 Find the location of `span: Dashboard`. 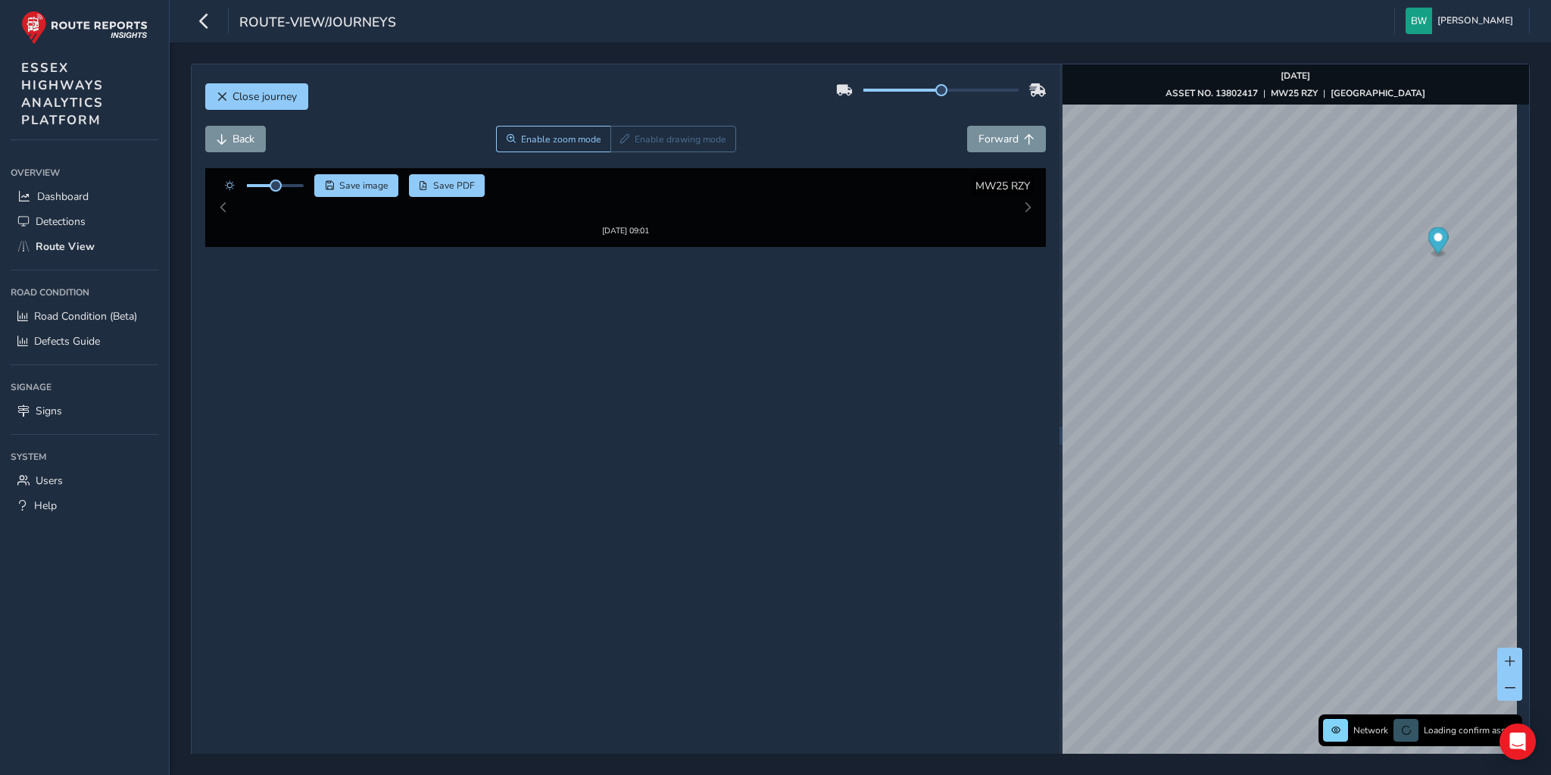

span: Dashboard is located at coordinates (63, 196).